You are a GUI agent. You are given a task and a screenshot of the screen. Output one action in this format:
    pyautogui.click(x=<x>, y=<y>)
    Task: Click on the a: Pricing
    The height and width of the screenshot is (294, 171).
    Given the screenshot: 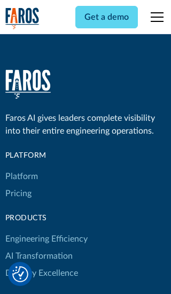 What is the action you would take?
    pyautogui.click(x=18, y=193)
    